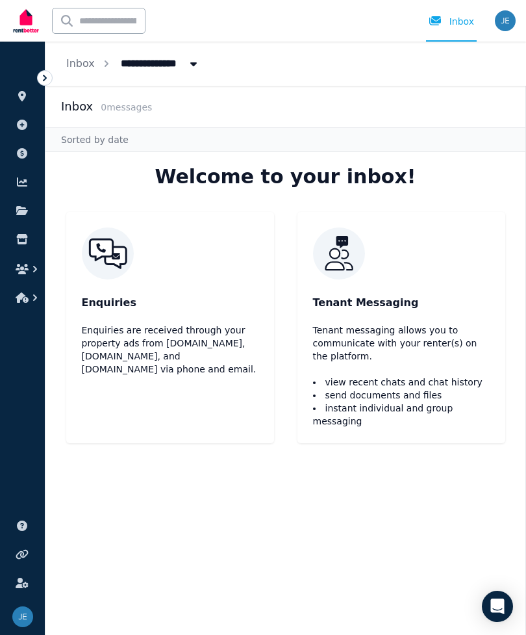 Image resolution: width=526 pixels, height=635 pixels. Describe the element at coordinates (285, 140) in the screenshot. I see `div: Sorted by date` at that location.